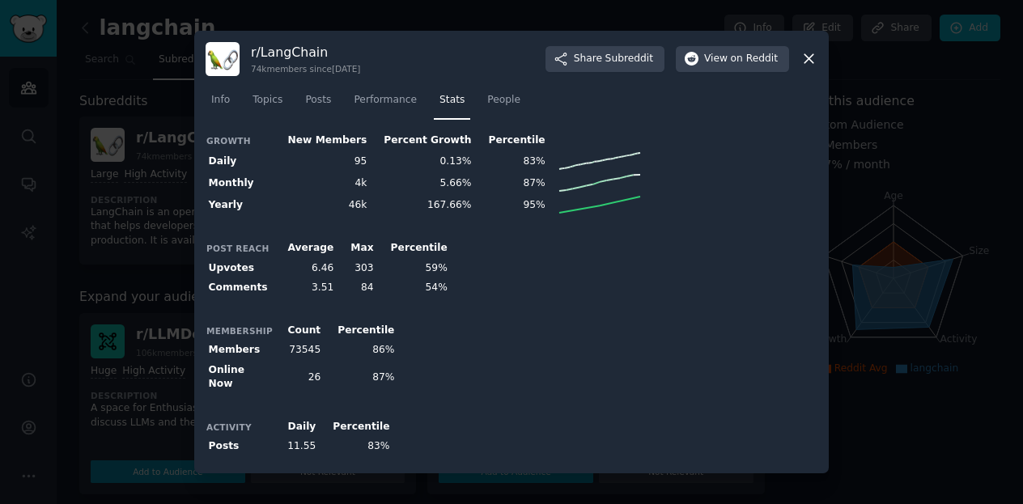 Image resolution: width=1023 pixels, height=504 pixels. I want to click on h3: Activity, so click(240, 427).